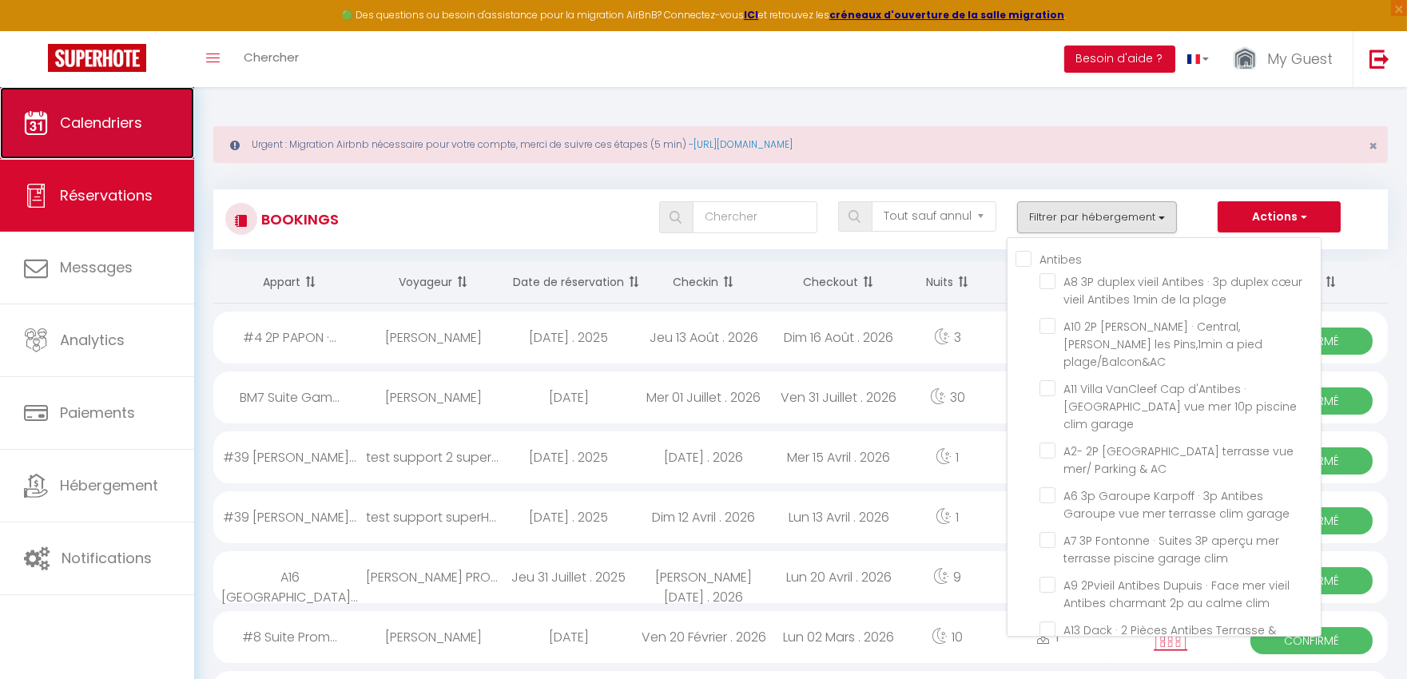 This screenshot has height=679, width=1407. What do you see at coordinates (801, 145) in the screenshot?
I see `div: Urgent : Migration Airbnb nécessaire pour votre compte, merci de suivre ces étapes (5 min) -` at bounding box center [801, 145].